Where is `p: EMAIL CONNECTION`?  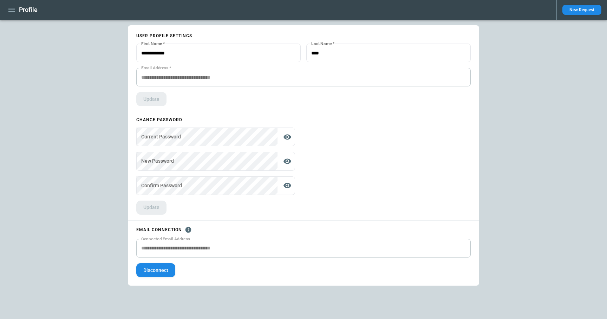
p: EMAIL CONNECTION is located at coordinates (159, 230).